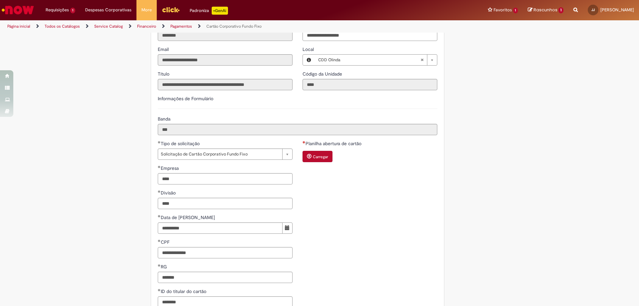 This screenshot has height=306, width=639. What do you see at coordinates (19, 26) in the screenshot?
I see `a: Página inicial` at bounding box center [19, 26].